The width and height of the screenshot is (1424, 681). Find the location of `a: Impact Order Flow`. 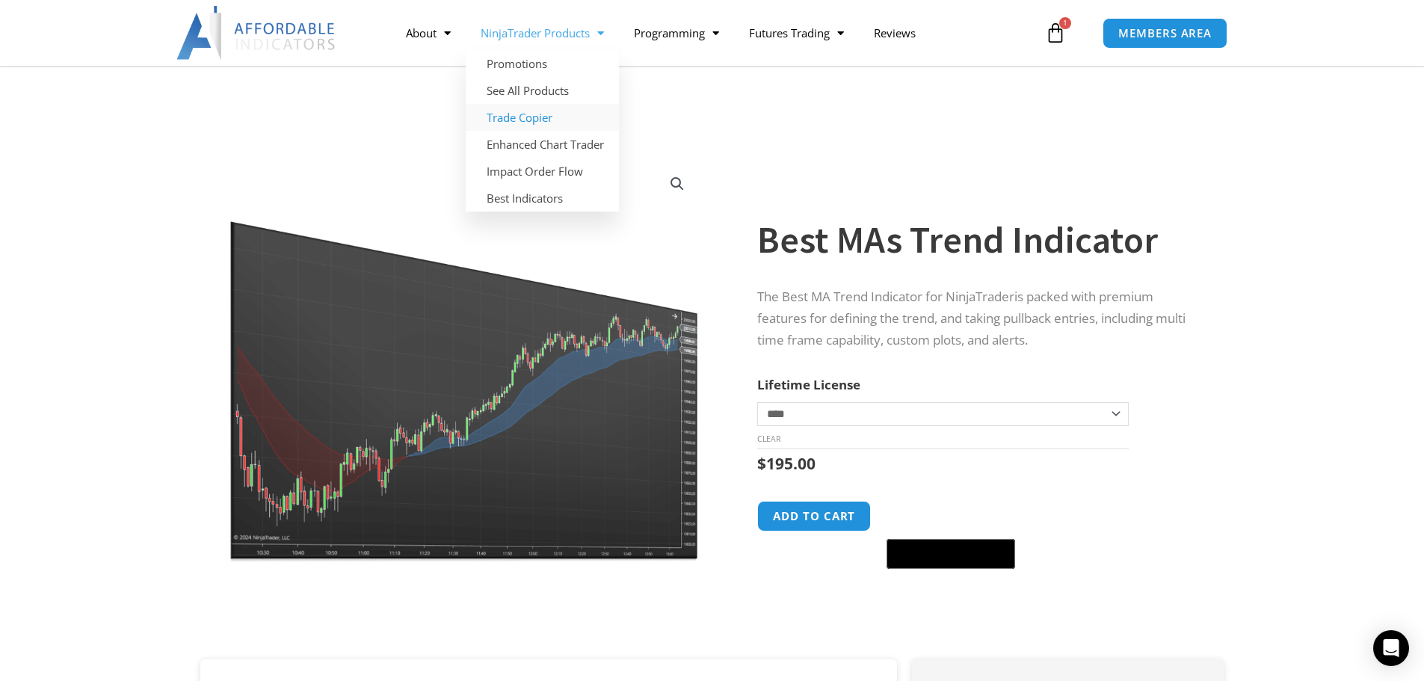

a: Impact Order Flow is located at coordinates (542, 171).